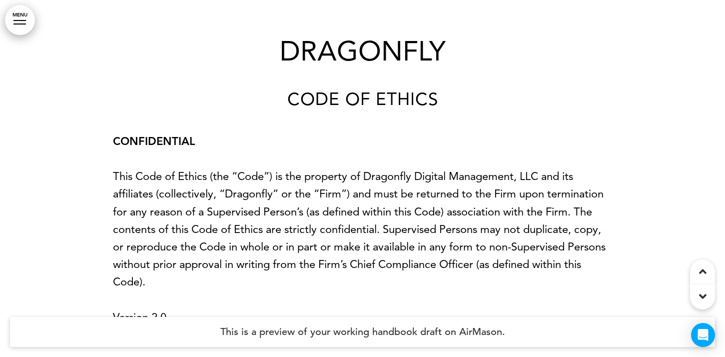 This screenshot has width=725, height=357. What do you see at coordinates (363, 317) in the screenshot?
I see `p: Version 2.0` at bounding box center [363, 317].